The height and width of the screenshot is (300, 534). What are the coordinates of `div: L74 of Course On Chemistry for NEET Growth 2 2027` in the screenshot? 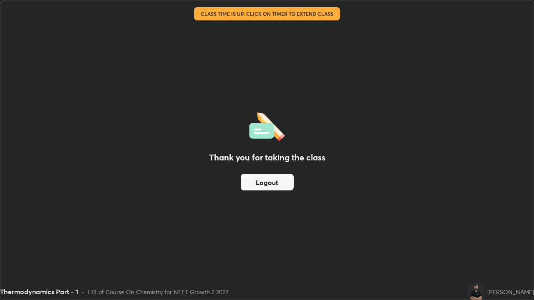 It's located at (158, 292).